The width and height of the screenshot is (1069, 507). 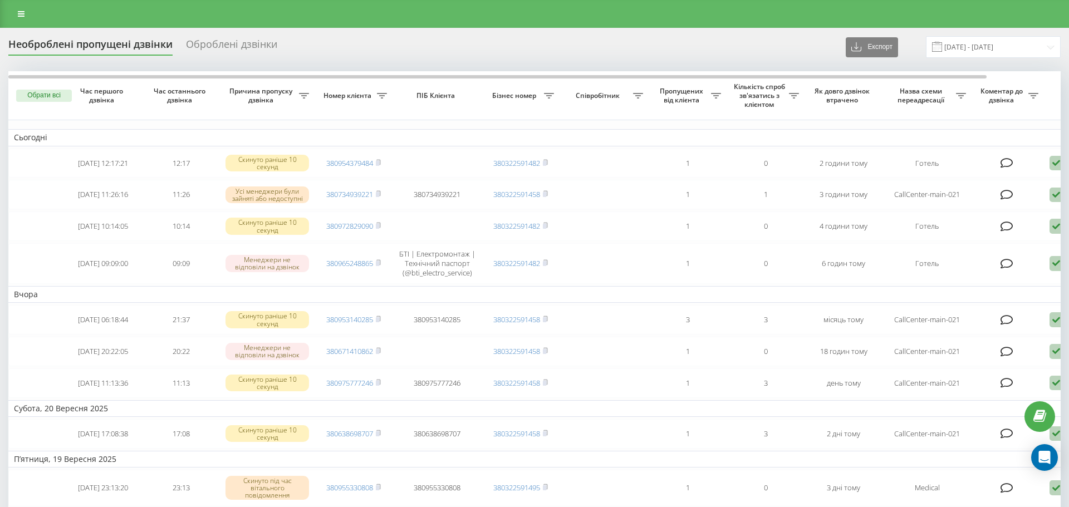 What do you see at coordinates (437, 263) in the screenshot?
I see `td: БТІ | Електромонтаж | Технічний паспорт (@bti_electro_service)` at bounding box center [437, 263].